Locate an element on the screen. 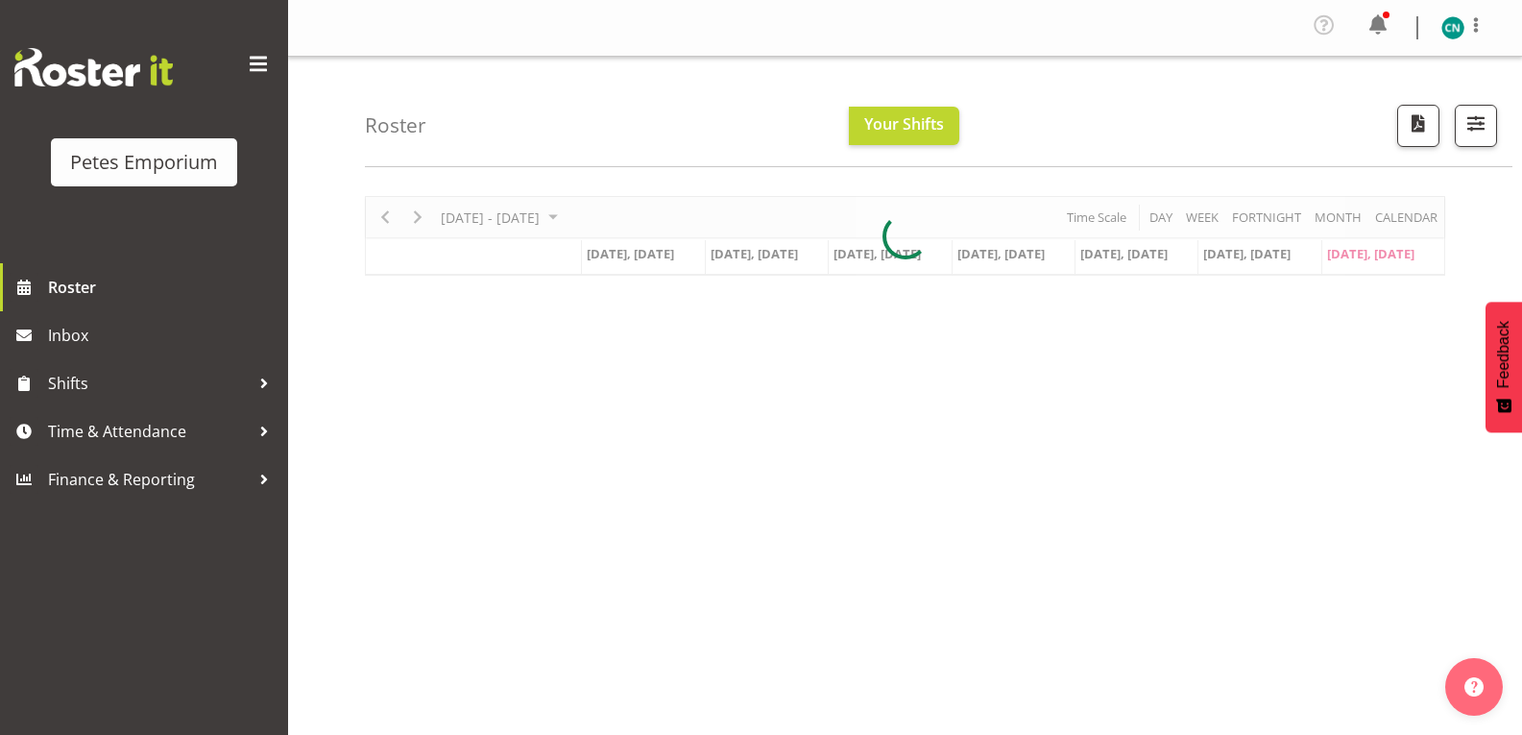 This screenshot has height=735, width=1522. img: help-xxl-2.png is located at coordinates (1474, 687).